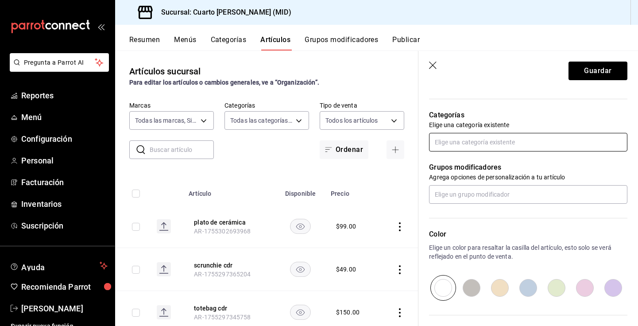 Image resolution: width=638 pixels, height=326 pixels. I want to click on strong: Para editar los artículos o cambios generales, ve a “Organización”., so click(224, 82).